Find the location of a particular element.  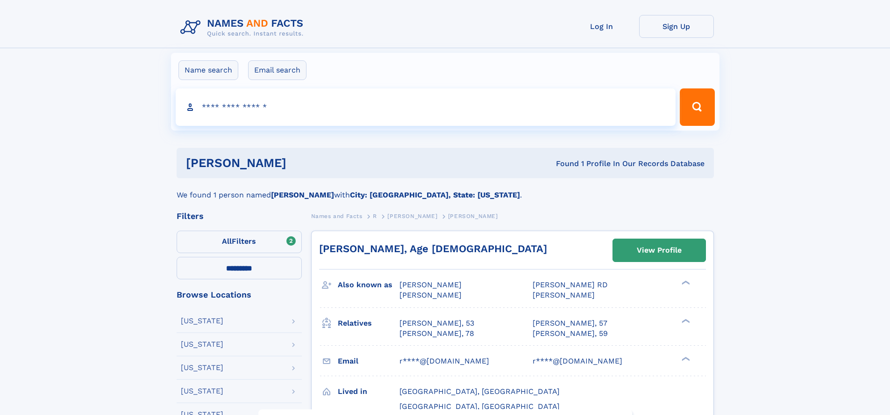

a: Log In is located at coordinates (602, 26).